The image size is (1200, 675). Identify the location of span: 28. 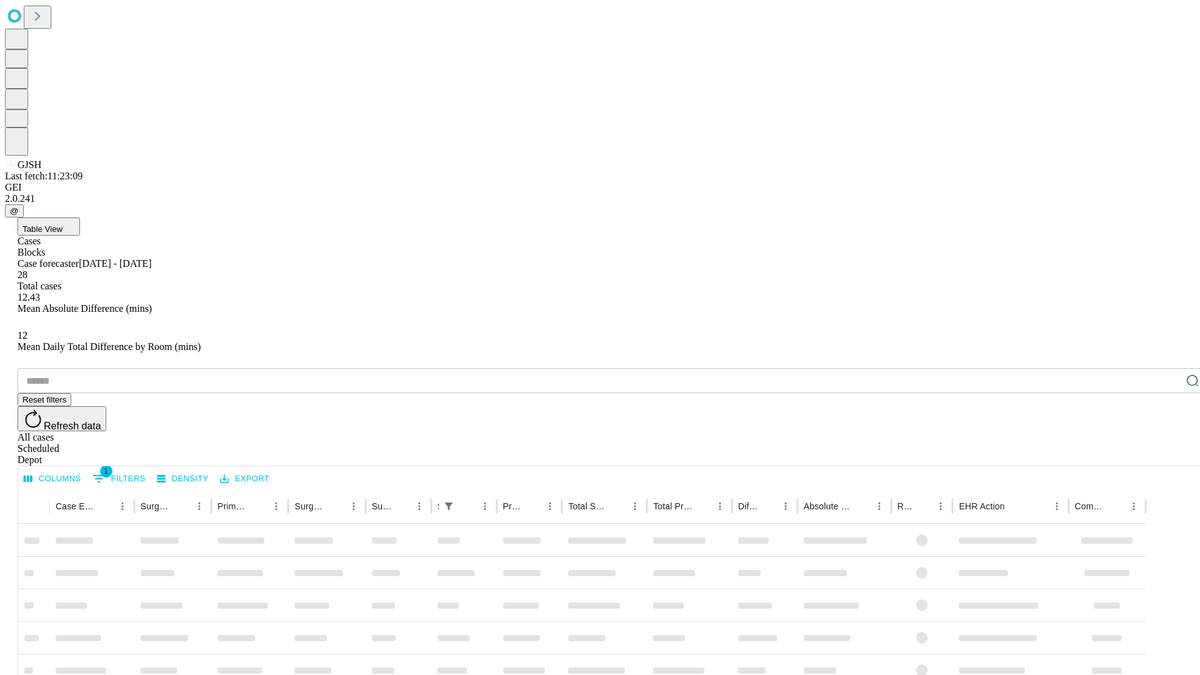
(23, 274).